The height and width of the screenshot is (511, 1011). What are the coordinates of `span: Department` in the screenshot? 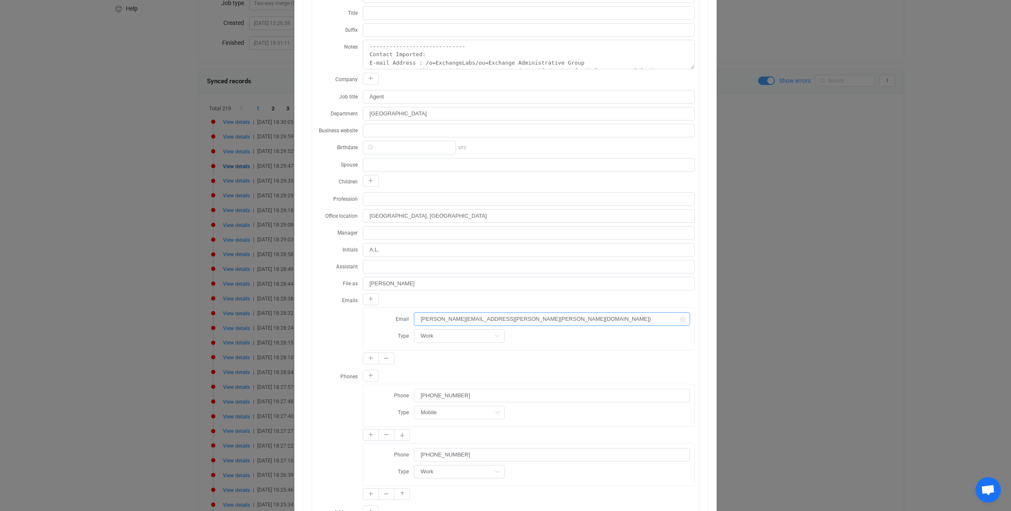 It's located at (344, 114).